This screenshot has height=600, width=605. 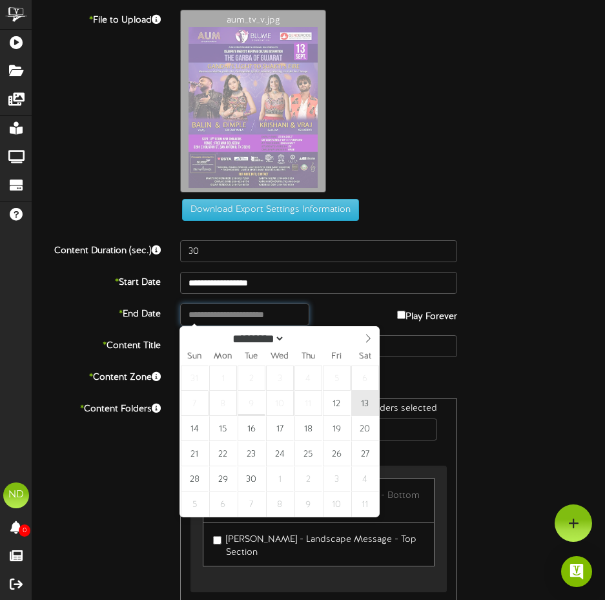 What do you see at coordinates (365, 428) in the screenshot?
I see `span: September 20, 2025` at bounding box center [365, 428].